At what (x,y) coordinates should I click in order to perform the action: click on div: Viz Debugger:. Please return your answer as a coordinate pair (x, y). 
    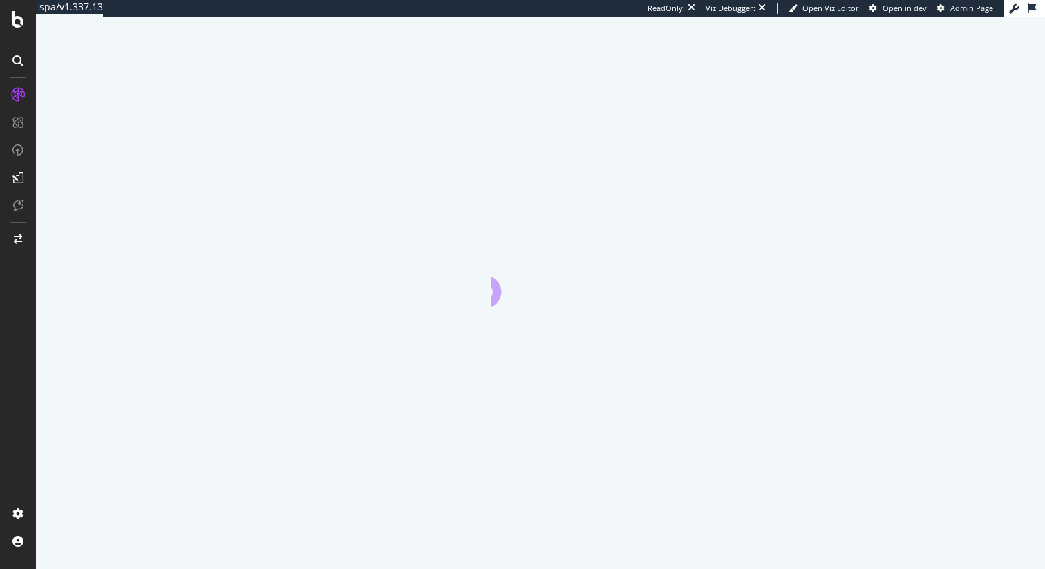
    Looking at the image, I should click on (730, 8).